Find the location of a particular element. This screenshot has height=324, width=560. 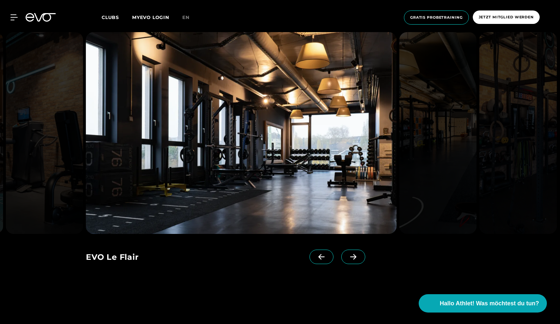

span: en is located at coordinates (186, 17).